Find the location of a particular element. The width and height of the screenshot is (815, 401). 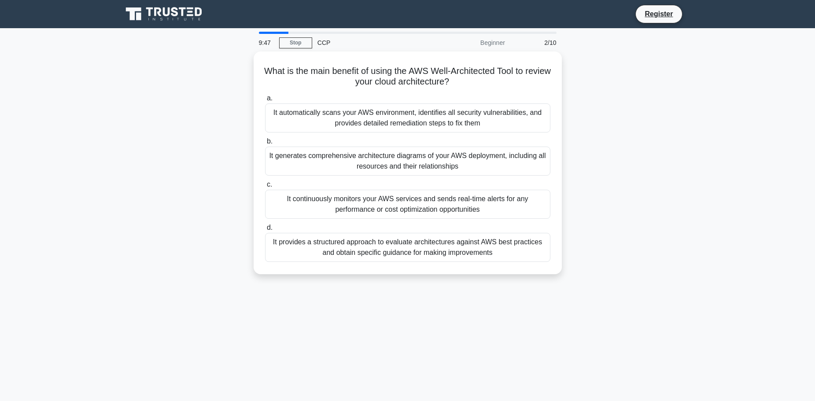

div: It generates comprehensive architecture diagrams of your AWS deployment, including all resources ... is located at coordinates (407, 161).